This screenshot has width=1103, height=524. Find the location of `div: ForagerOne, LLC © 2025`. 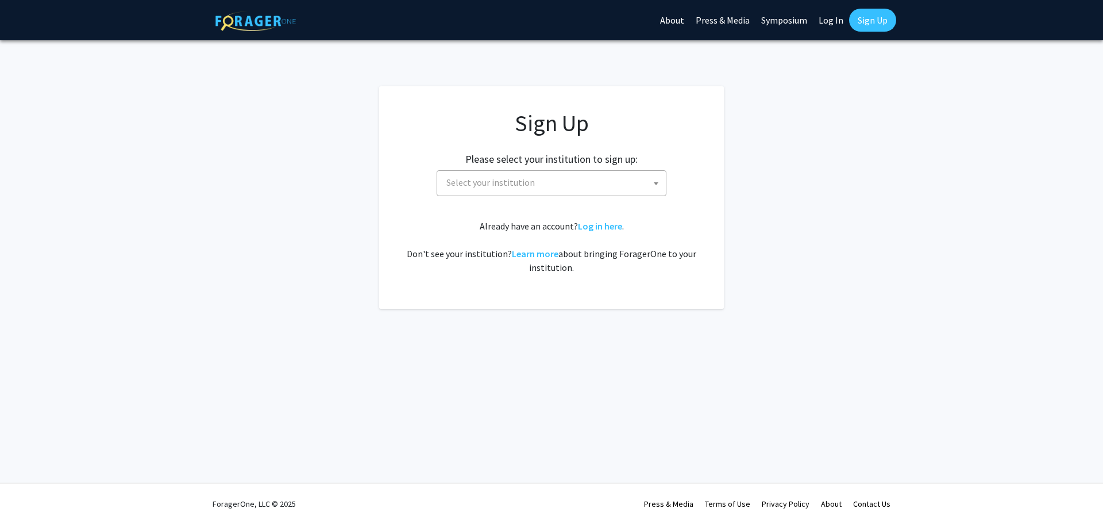

div: ForagerOne, LLC © 2025 is located at coordinates (254, 503).